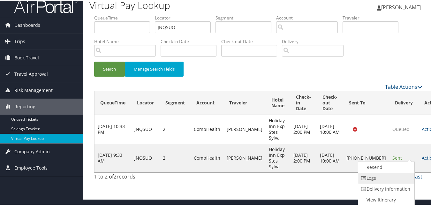 The width and height of the screenshot is (431, 205). Describe the element at coordinates (315, 41) in the screenshot. I see `label: Delivery` at that location.